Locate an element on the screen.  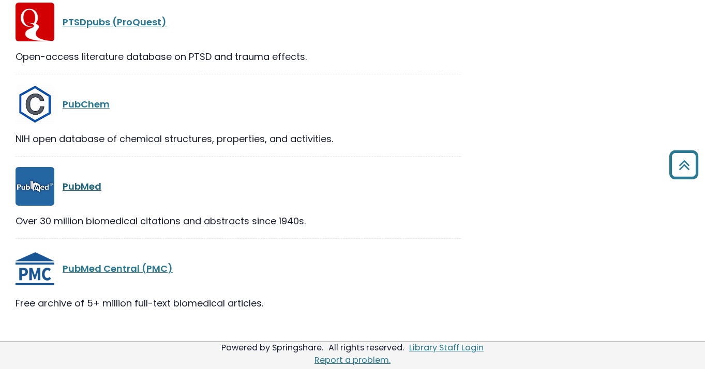
a: PubMed is located at coordinates (82, 186).